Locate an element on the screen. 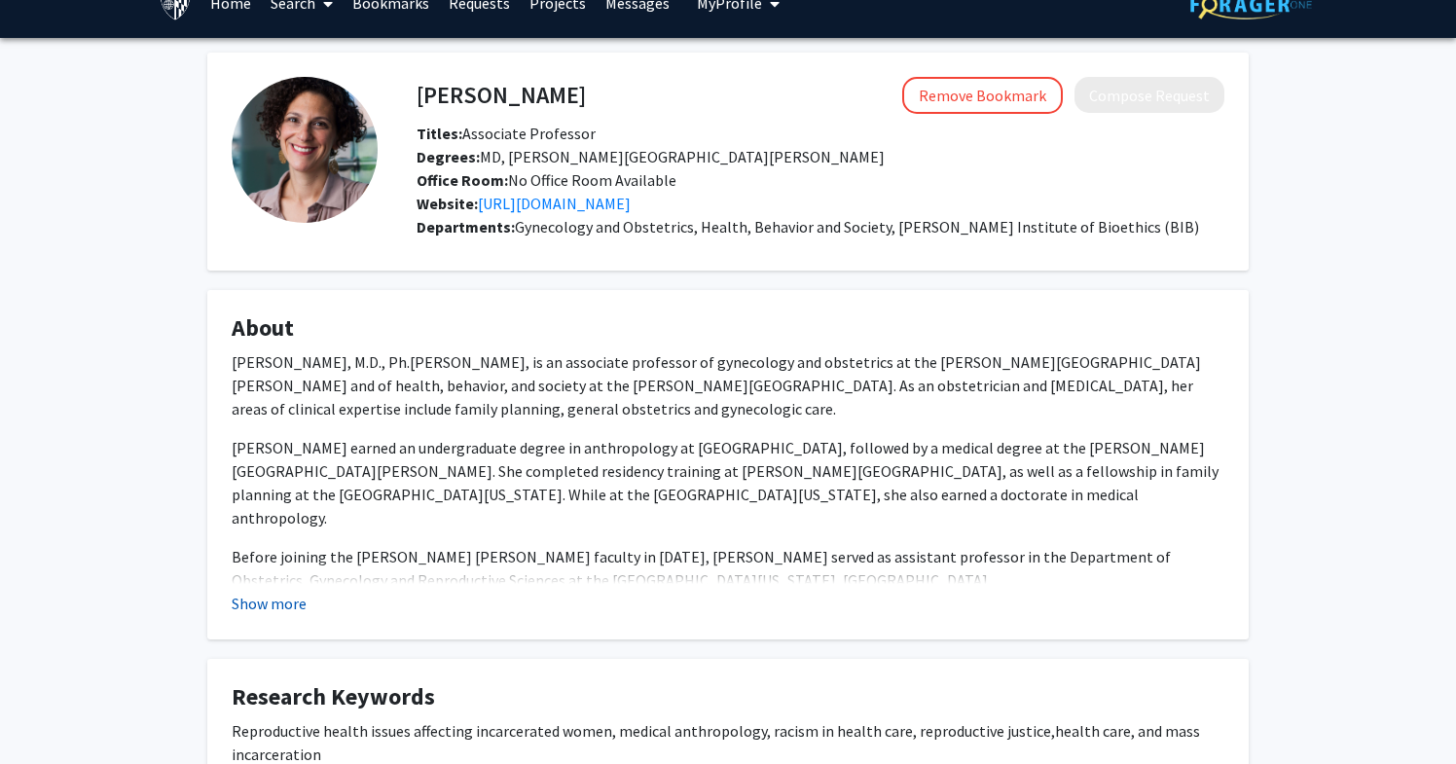 The image size is (1456, 764). b: Titles: is located at coordinates (439, 133).